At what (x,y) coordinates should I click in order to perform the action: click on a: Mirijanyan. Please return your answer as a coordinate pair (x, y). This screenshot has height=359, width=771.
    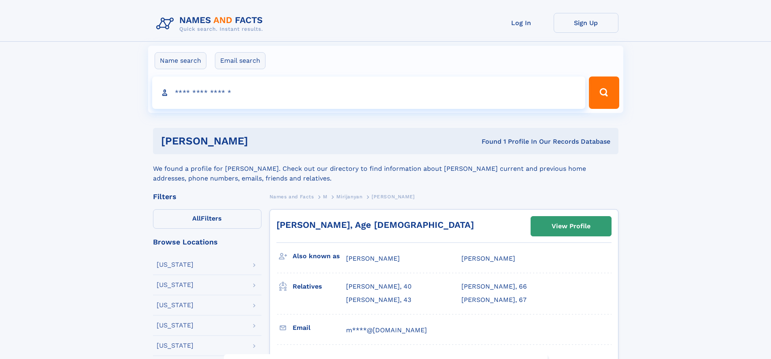
    Looking at the image, I should click on (349, 196).